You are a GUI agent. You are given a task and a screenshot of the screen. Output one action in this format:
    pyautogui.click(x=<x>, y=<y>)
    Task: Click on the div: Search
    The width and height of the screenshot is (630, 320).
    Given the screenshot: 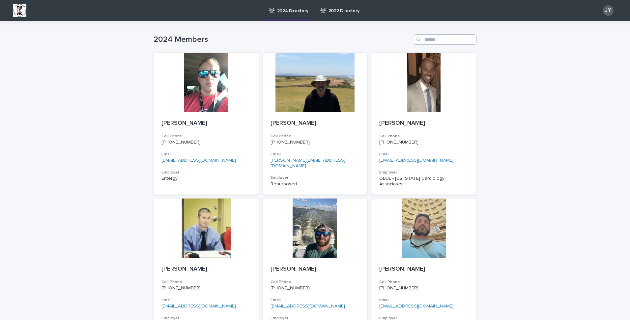 What is the action you would take?
    pyautogui.click(x=445, y=40)
    